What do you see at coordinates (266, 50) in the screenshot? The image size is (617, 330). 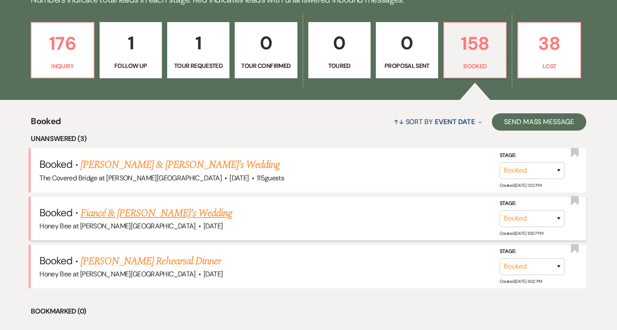 I see `a: 0Tour Confirmed` at bounding box center [266, 50].